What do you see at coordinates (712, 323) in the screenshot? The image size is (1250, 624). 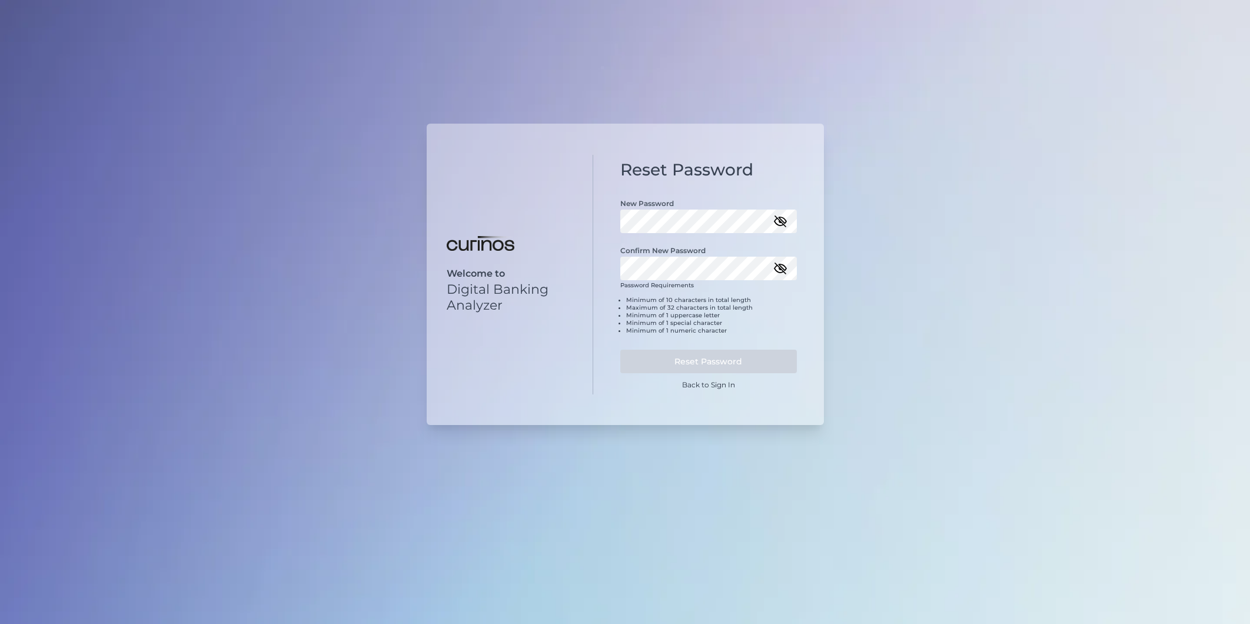 I see `li: Minimum of 1 special character` at bounding box center [712, 323].